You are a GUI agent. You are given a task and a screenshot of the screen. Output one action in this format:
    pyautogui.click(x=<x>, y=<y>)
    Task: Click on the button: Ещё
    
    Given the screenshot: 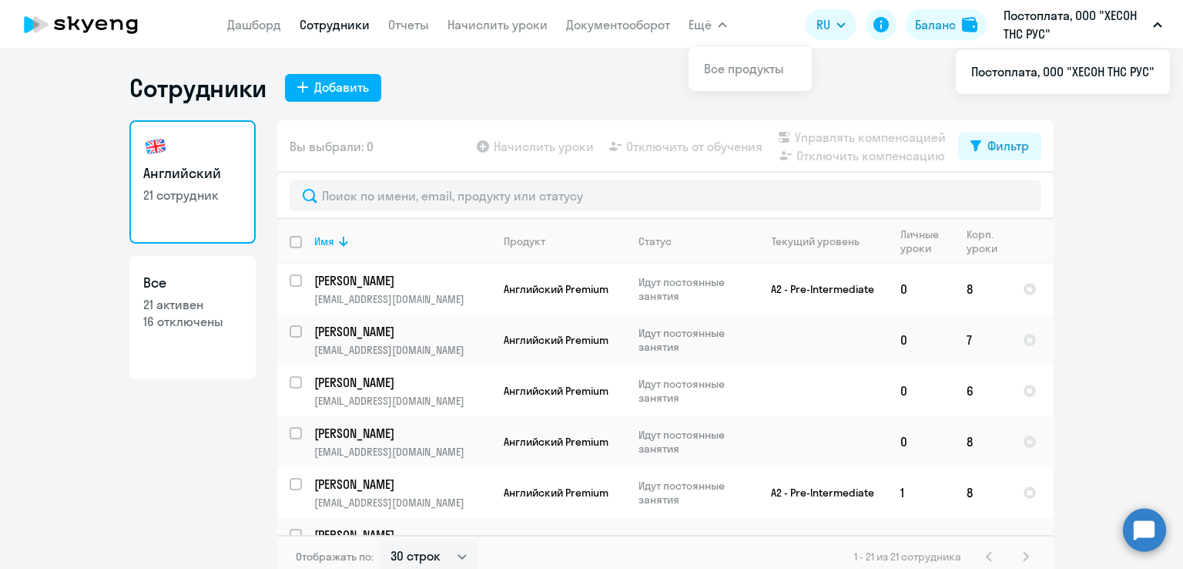 What is the action you would take?
    pyautogui.click(x=708, y=25)
    